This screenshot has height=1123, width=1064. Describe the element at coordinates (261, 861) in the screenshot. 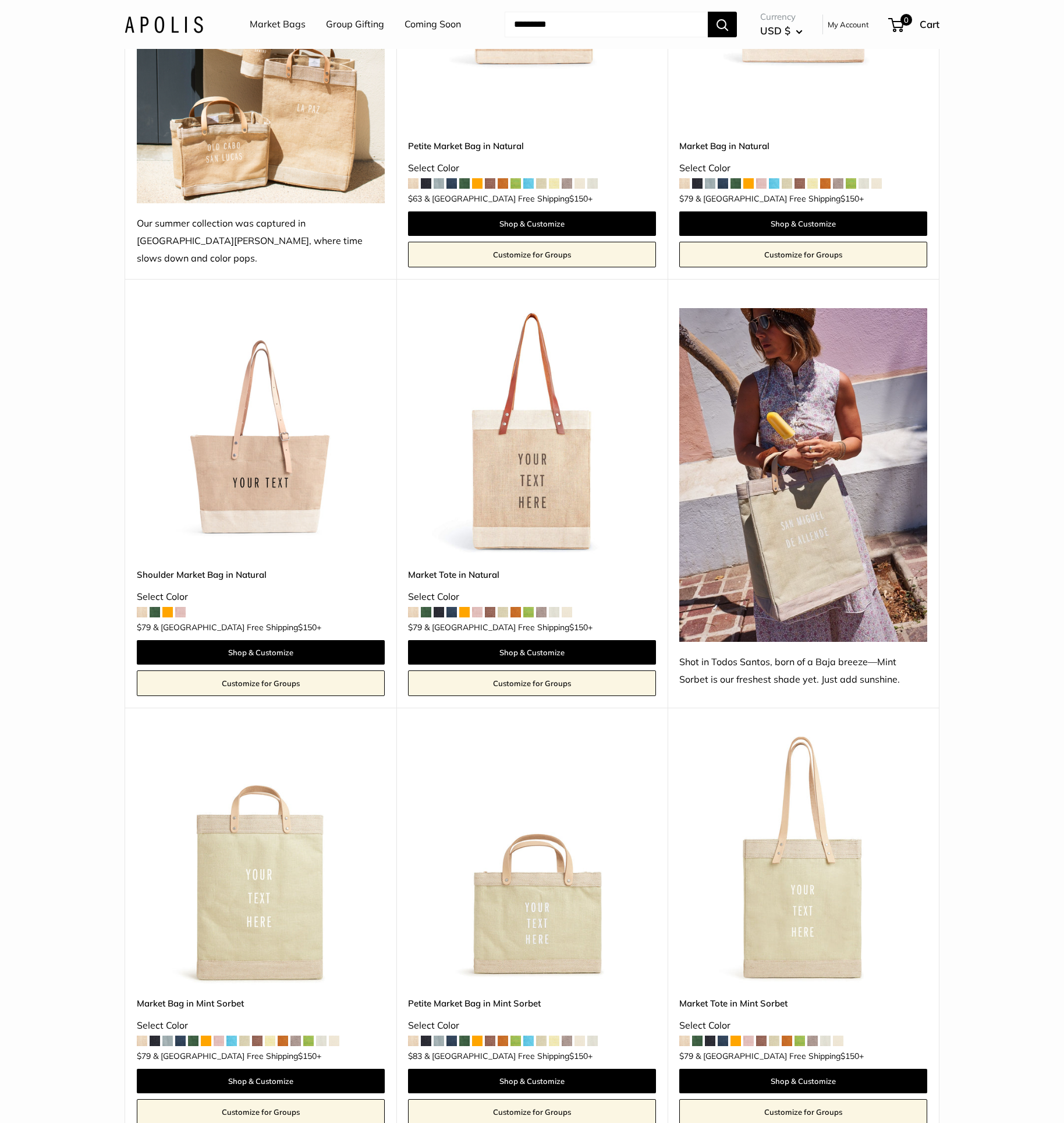

I see `a: Market Bag in Mint SorbetMarket Bag in Mint Sorbet` at that location.